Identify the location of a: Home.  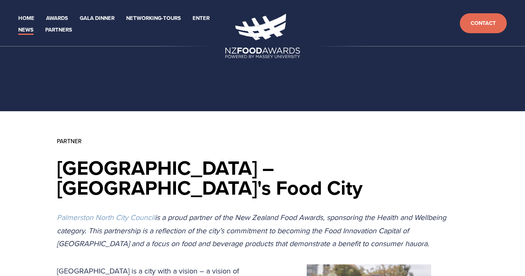
(26, 18).